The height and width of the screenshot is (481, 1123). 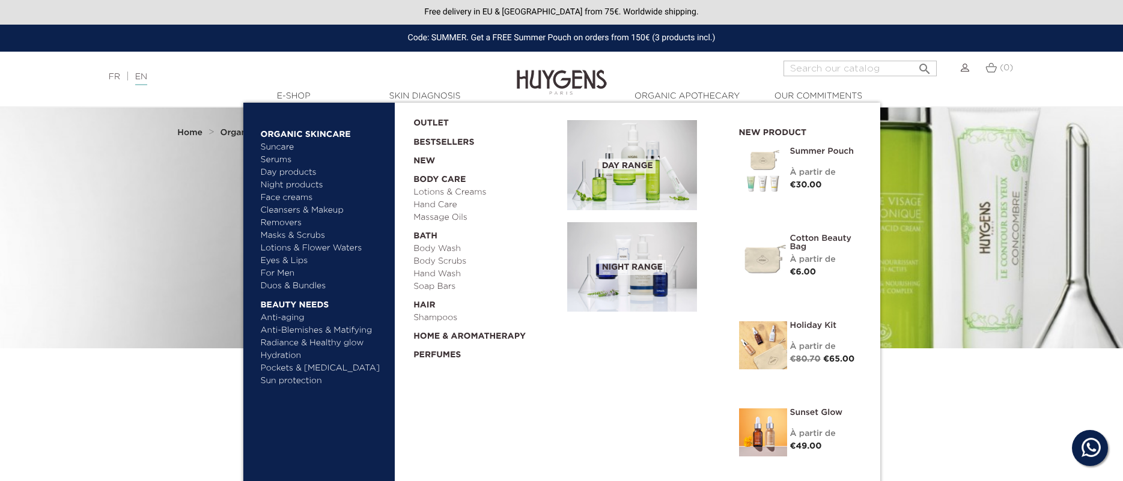 I want to click on img: Sunset Glow, so click(x=763, y=433).